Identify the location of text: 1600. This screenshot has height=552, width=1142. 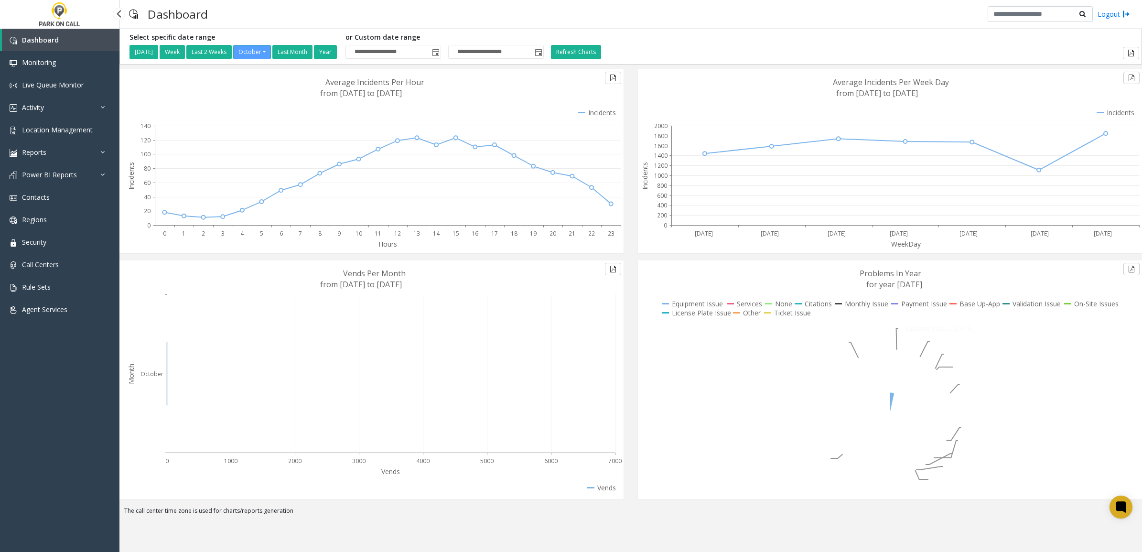
(661, 146).